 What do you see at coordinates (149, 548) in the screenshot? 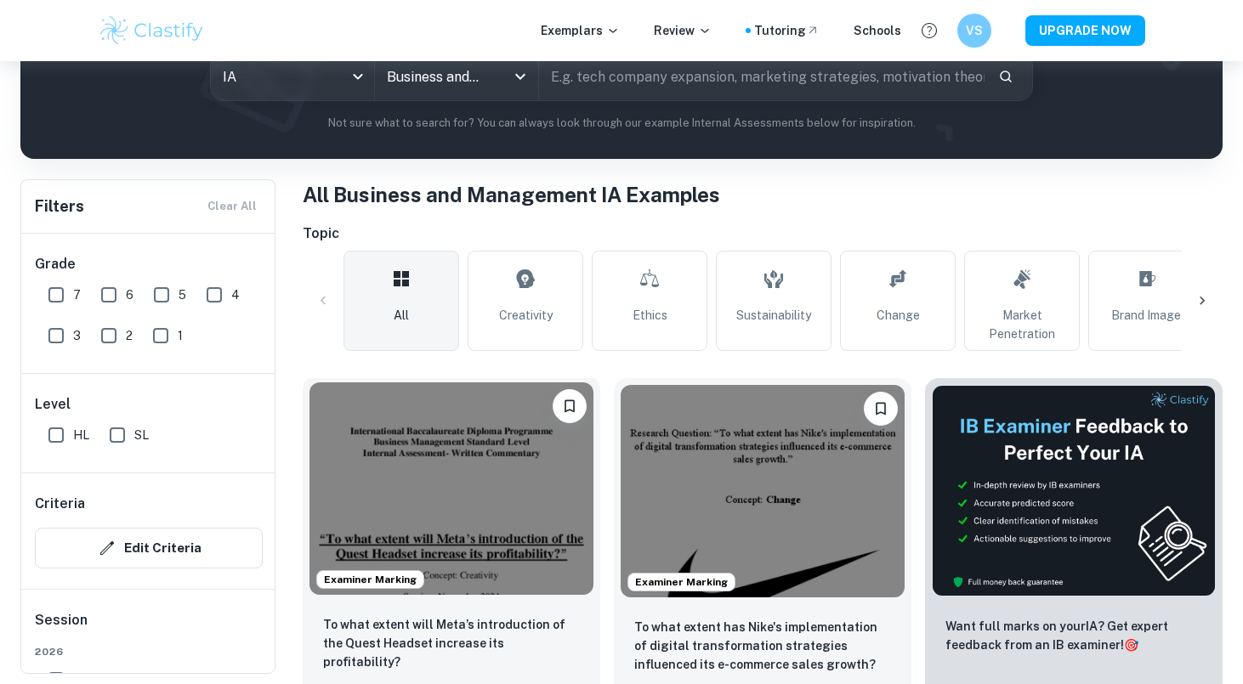
I see `button: Edit Criteria` at bounding box center [149, 548].